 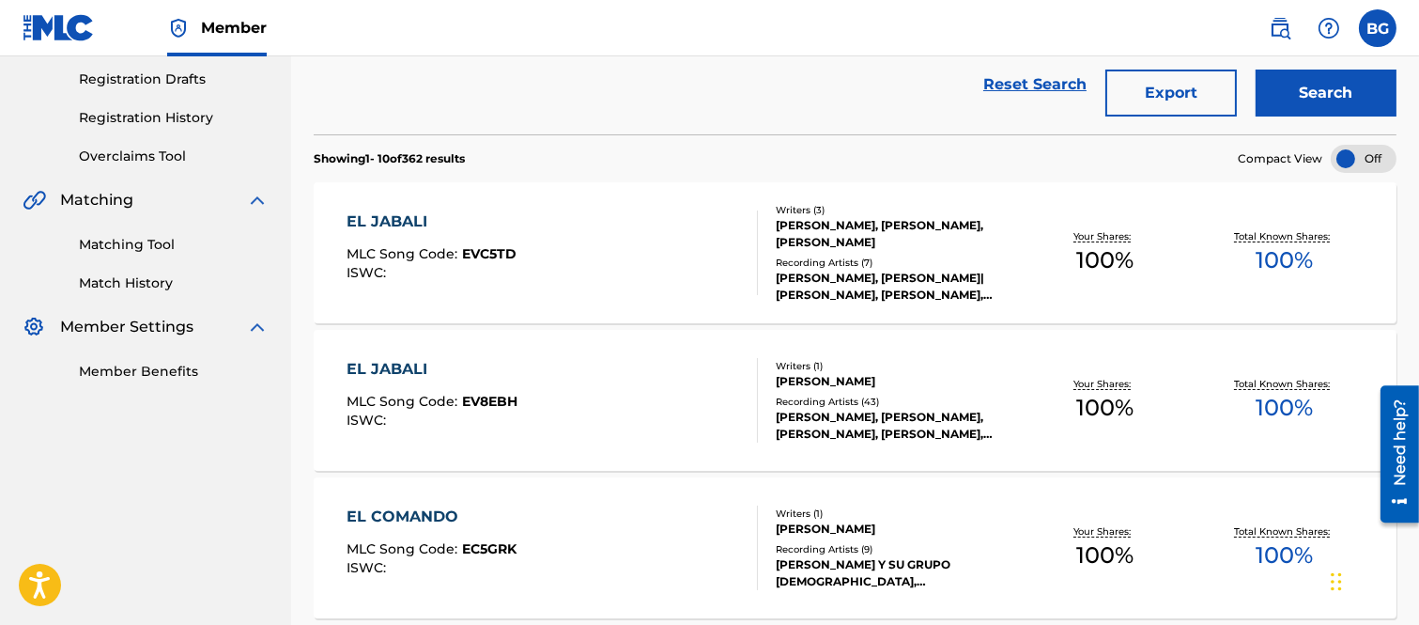 What do you see at coordinates (33, 75) in the screenshot?
I see `div: Open Resource Center` at bounding box center [33, 75].